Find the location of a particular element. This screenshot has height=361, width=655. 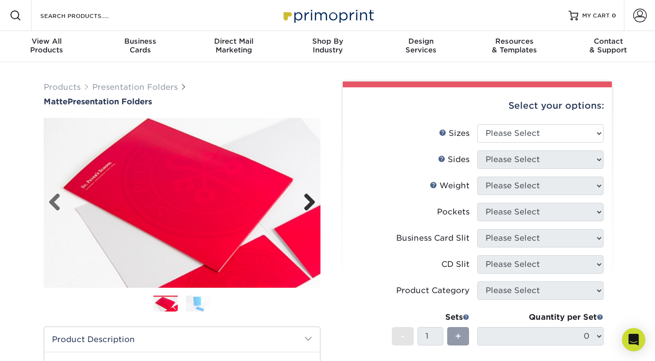

a: Direct MailMarketing is located at coordinates (234, 47).